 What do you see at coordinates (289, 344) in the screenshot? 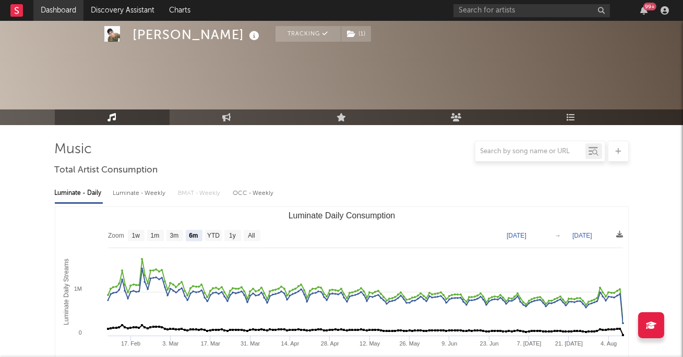
I see `text: 14. Apr` at bounding box center [289, 344].